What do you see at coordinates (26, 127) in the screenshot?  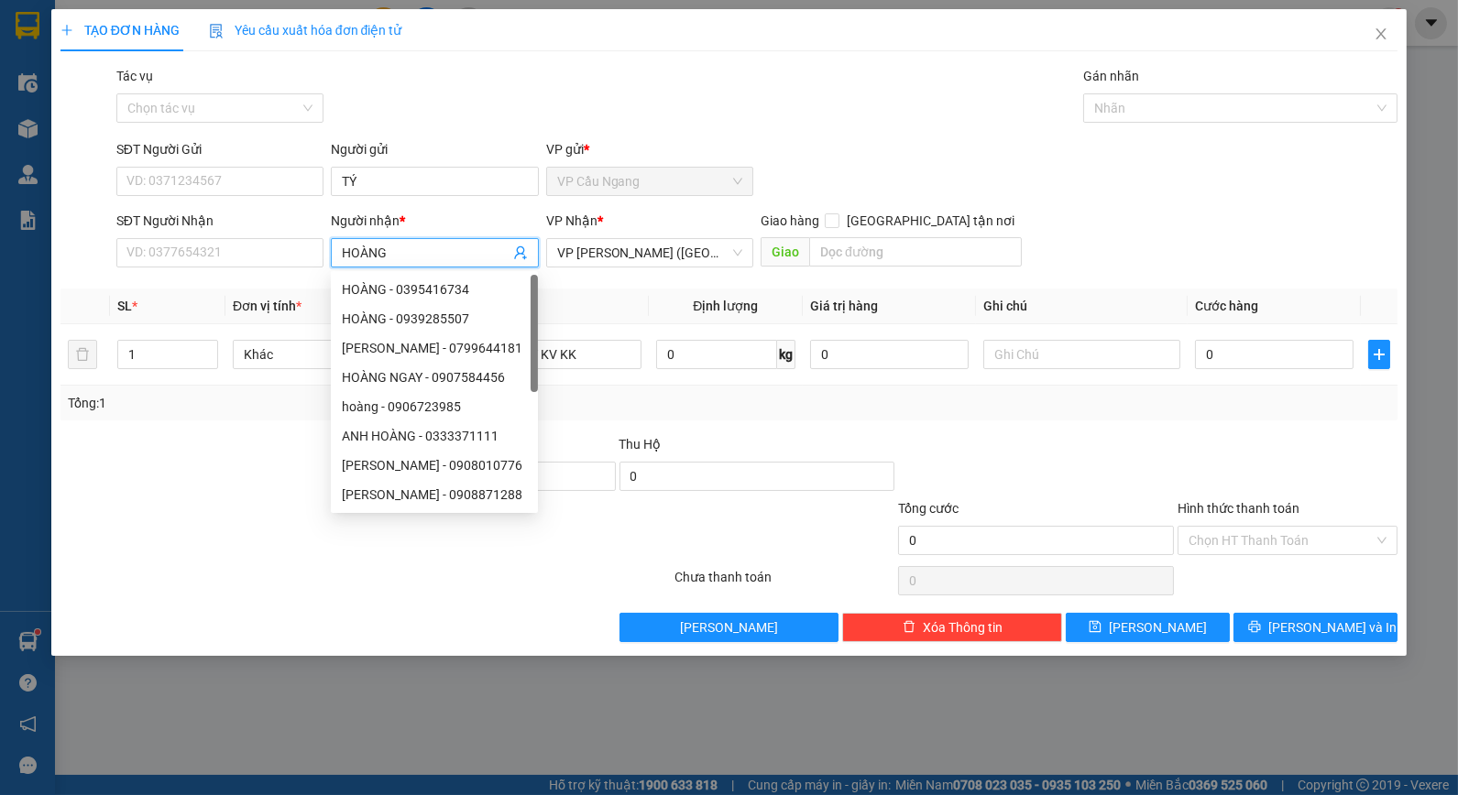 I see `span: GIAO:` at bounding box center [26, 127].